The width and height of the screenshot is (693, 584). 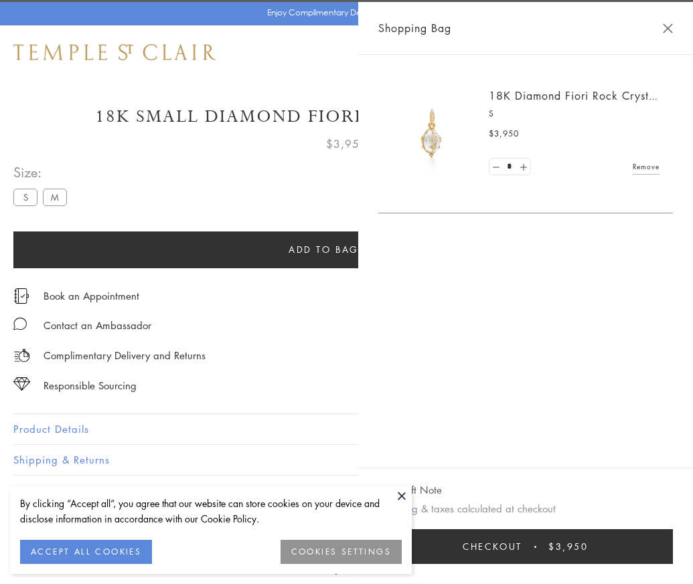 I want to click on button: Add Gift Note, so click(x=410, y=490).